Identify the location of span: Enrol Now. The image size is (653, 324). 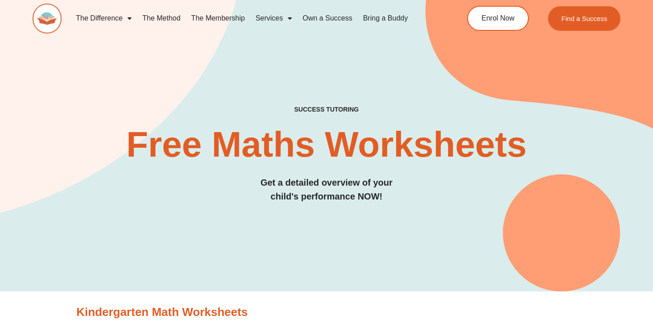
(498, 18).